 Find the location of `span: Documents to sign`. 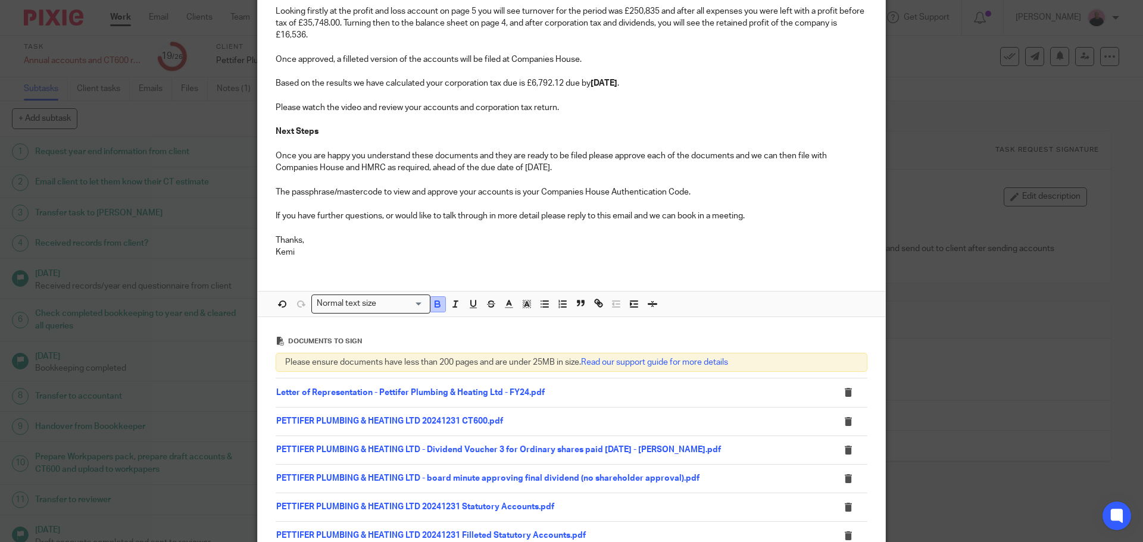

span: Documents to sign is located at coordinates (325, 341).